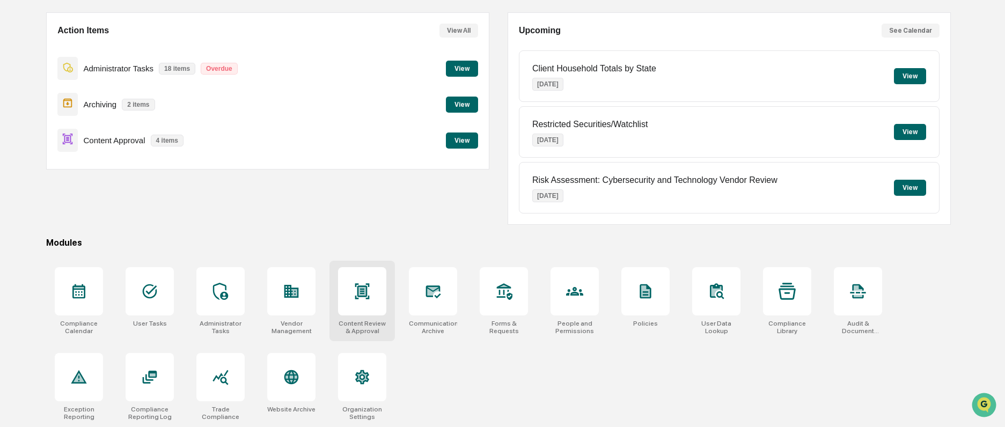  What do you see at coordinates (45, 245) in the screenshot?
I see `span: Data Lookup` at bounding box center [45, 245].